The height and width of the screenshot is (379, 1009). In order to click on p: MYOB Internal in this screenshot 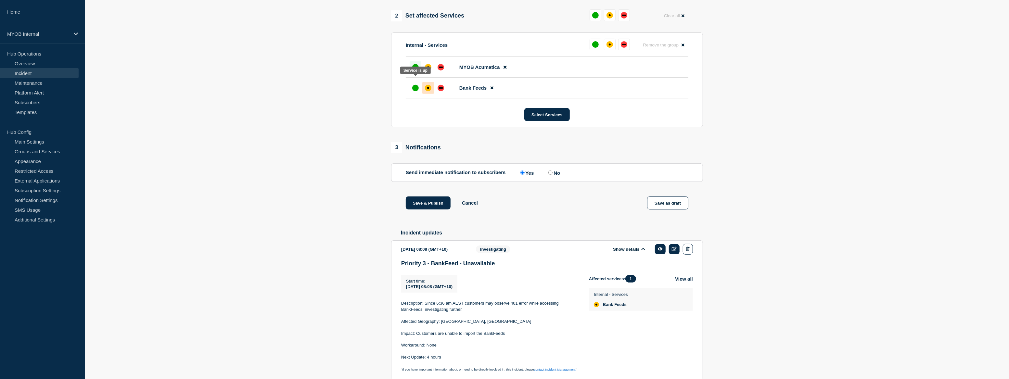, I will do `click(38, 34)`.